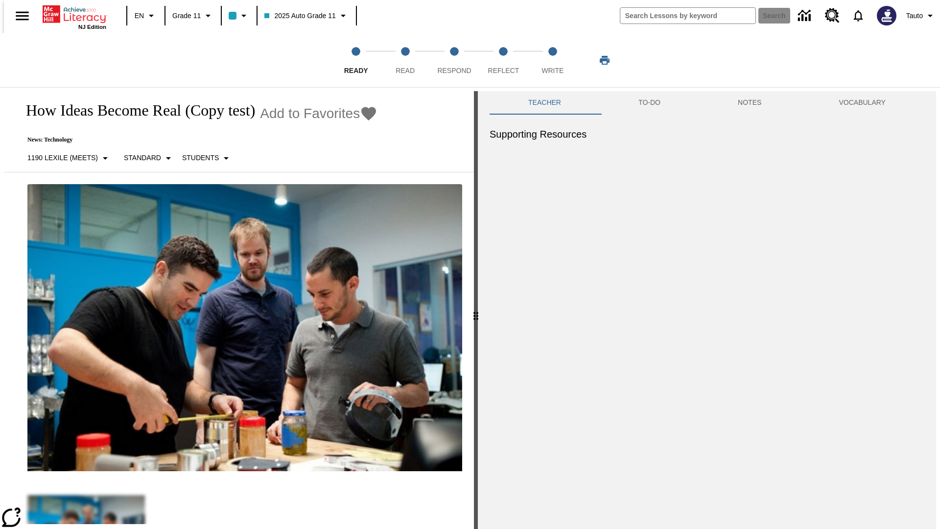 The width and height of the screenshot is (940, 529). Describe the element at coordinates (300, 16) in the screenshot. I see `span: 2025 Auto Grade 11` at that location.